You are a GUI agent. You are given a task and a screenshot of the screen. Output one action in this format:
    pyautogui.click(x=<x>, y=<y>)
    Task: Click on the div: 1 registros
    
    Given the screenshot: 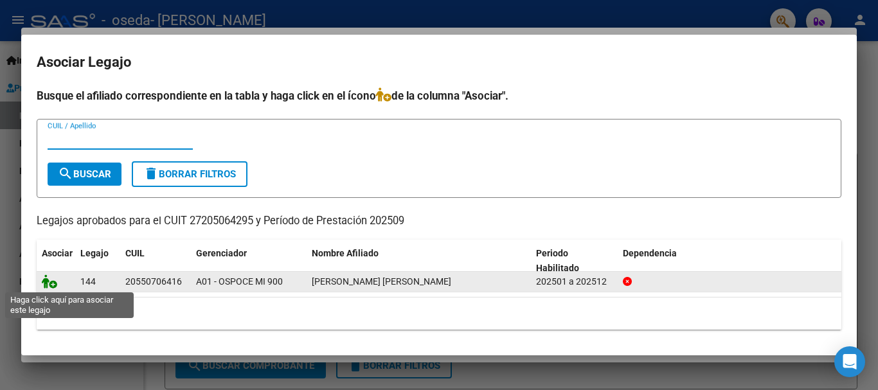 What is the action you would take?
    pyautogui.click(x=439, y=314)
    